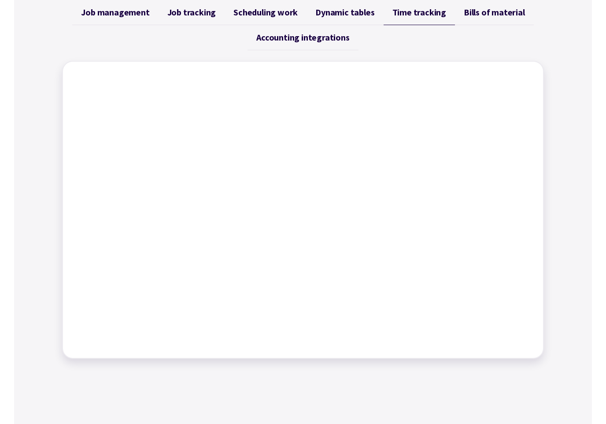  Describe the element at coordinates (494, 12) in the screenshot. I see `span: Bills of material` at that location.